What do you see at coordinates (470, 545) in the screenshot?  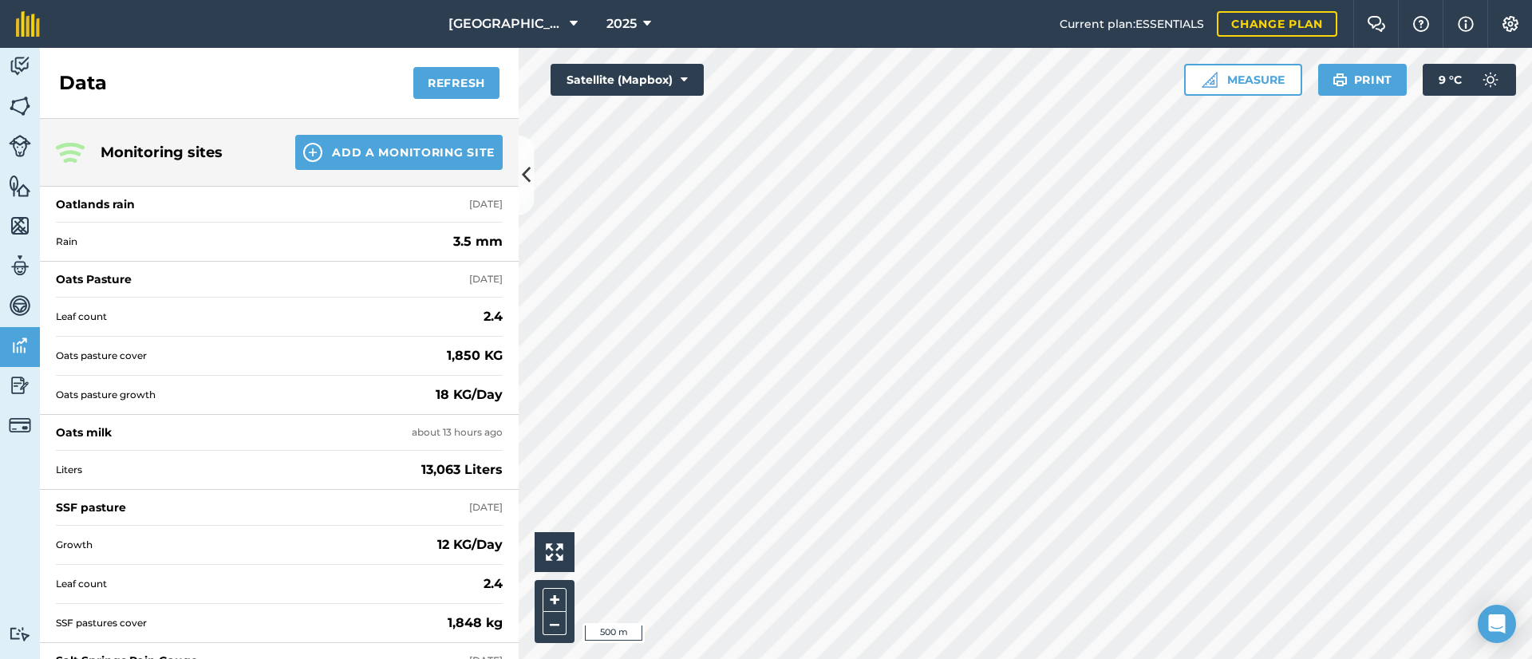 I see `strong: 12 KG/Day` at bounding box center [470, 545].